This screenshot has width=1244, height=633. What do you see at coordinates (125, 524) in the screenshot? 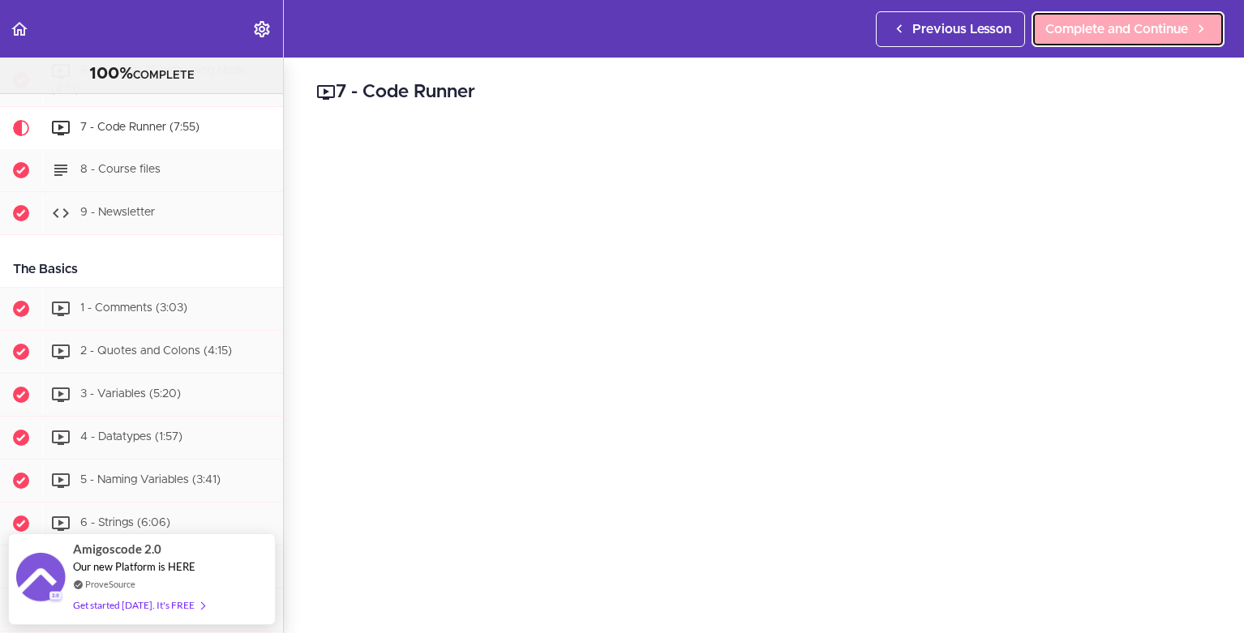
I see `span: 6 - Strings (6:06)` at bounding box center [125, 524].